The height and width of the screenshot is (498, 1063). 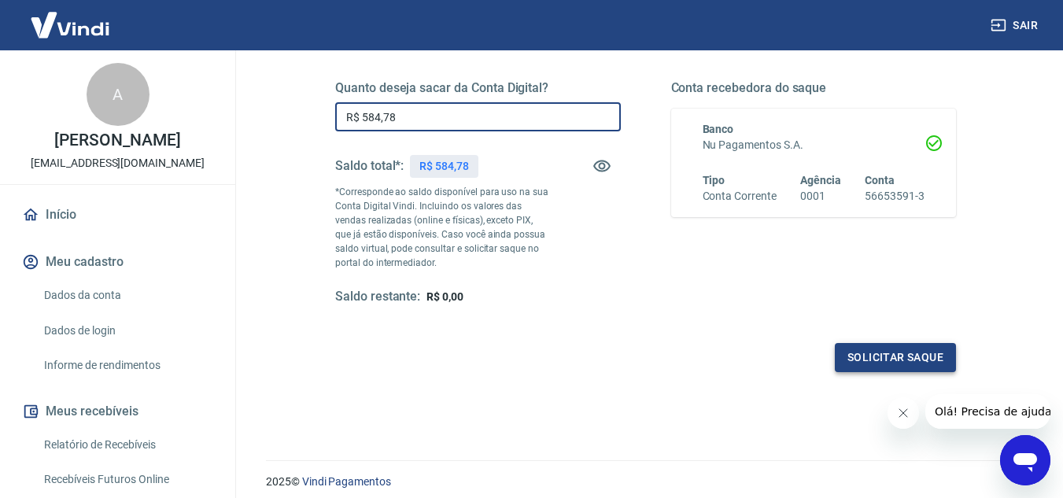 I want to click on button: Meus recebíveis, so click(x=117, y=412).